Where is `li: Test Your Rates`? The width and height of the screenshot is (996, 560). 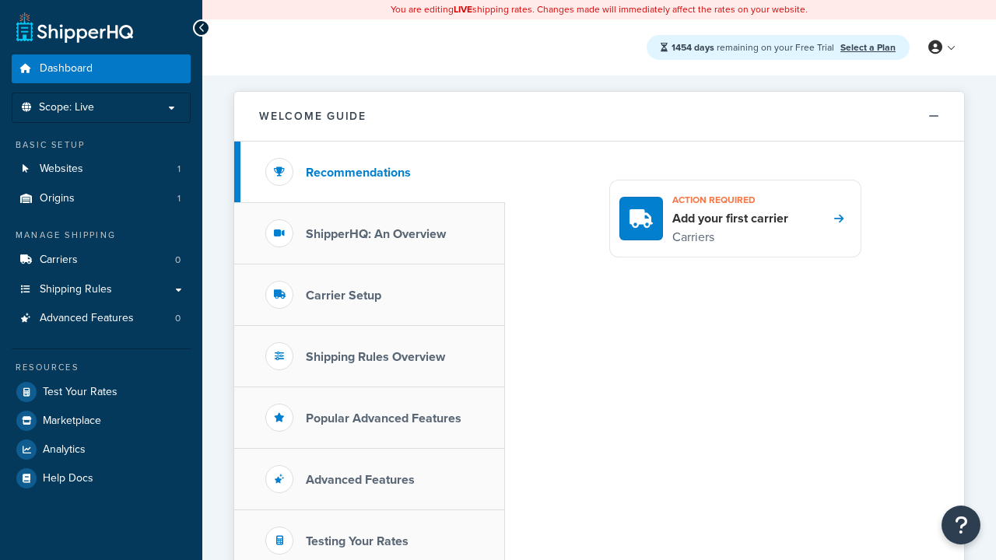 li: Test Your Rates is located at coordinates (101, 392).